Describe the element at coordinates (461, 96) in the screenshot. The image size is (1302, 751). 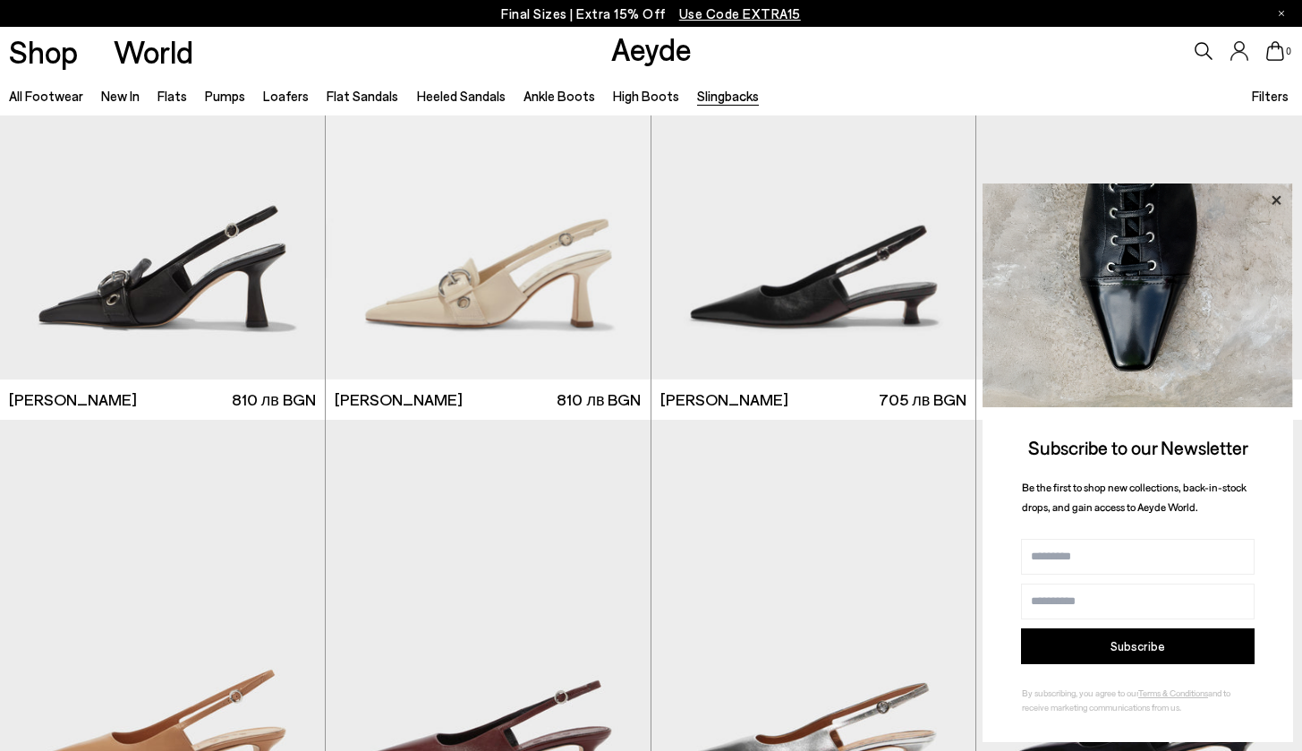
I see `a: Heeled Sandals` at that location.